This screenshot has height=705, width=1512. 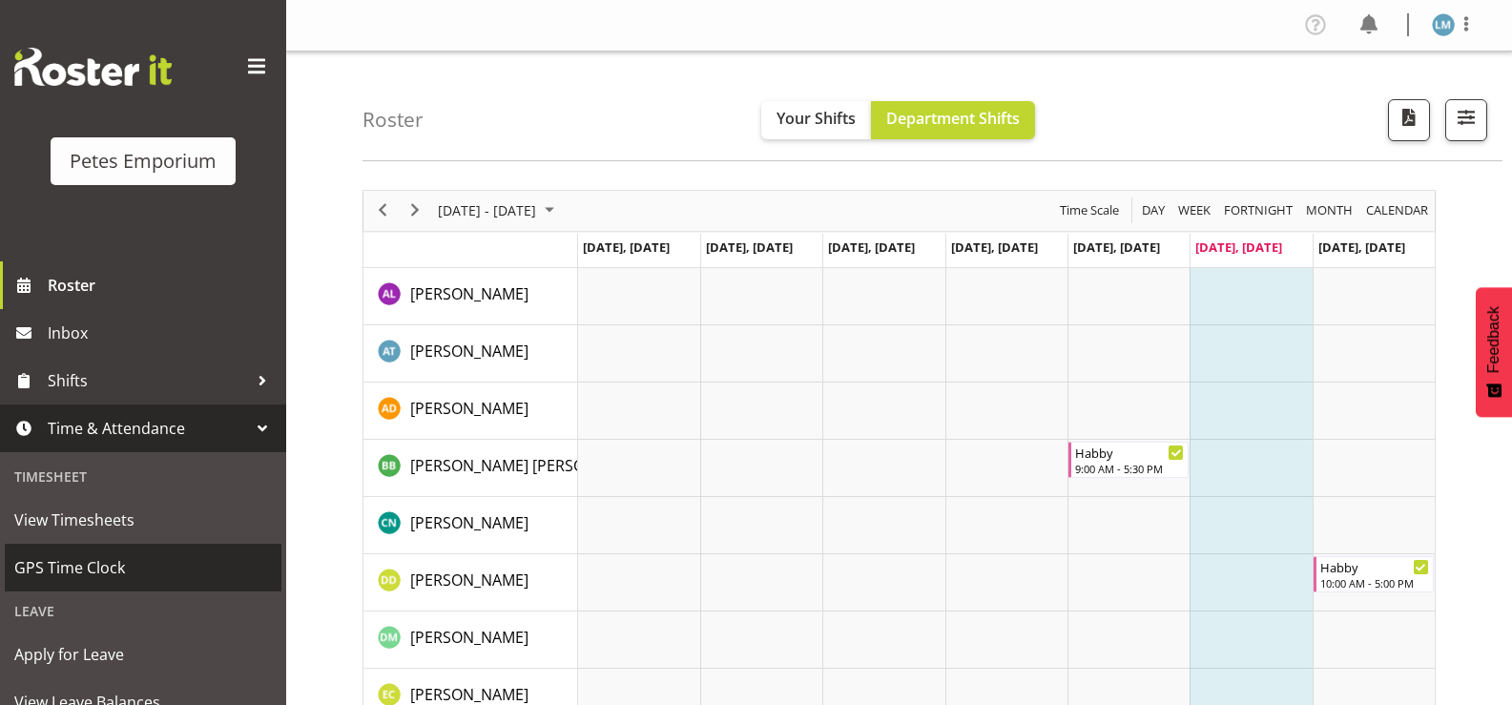 I want to click on div: Timesheet, so click(x=143, y=476).